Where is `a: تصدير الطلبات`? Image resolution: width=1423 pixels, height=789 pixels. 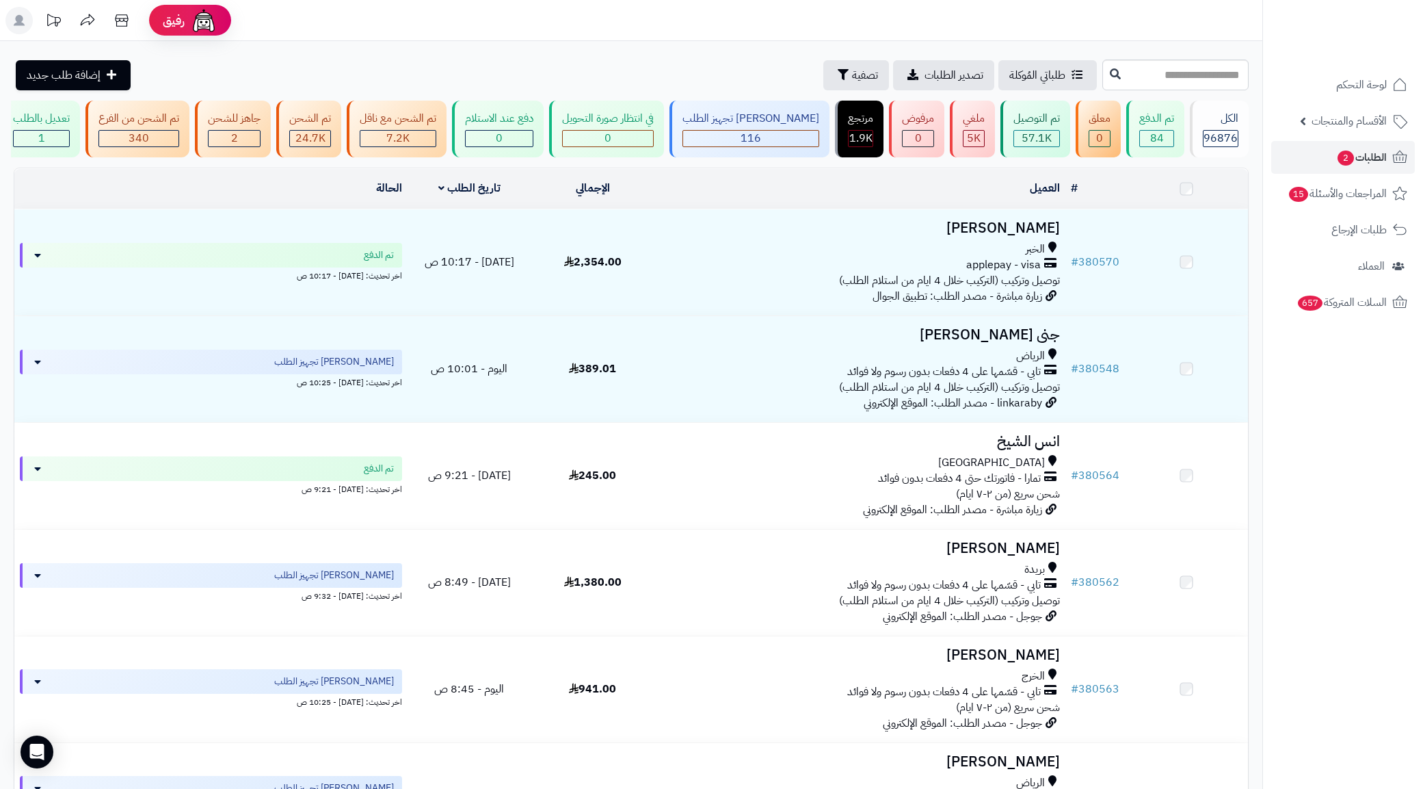
a: تصدير الطلبات is located at coordinates (944, 75).